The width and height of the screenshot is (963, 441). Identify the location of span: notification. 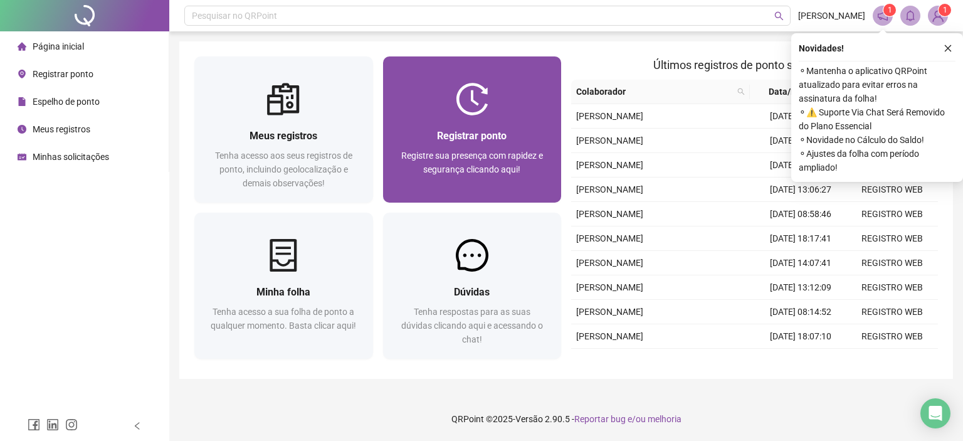
(883, 16).